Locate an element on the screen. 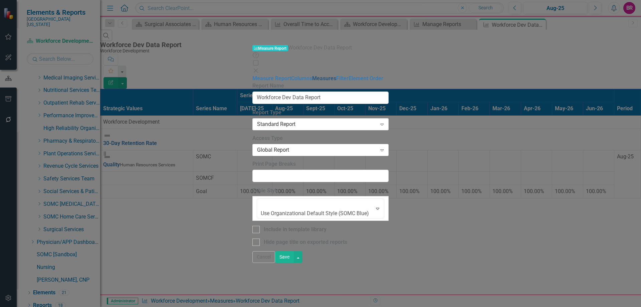  div: Use Organizational Default Style (SOMC Blue) is located at coordinates (315, 213).